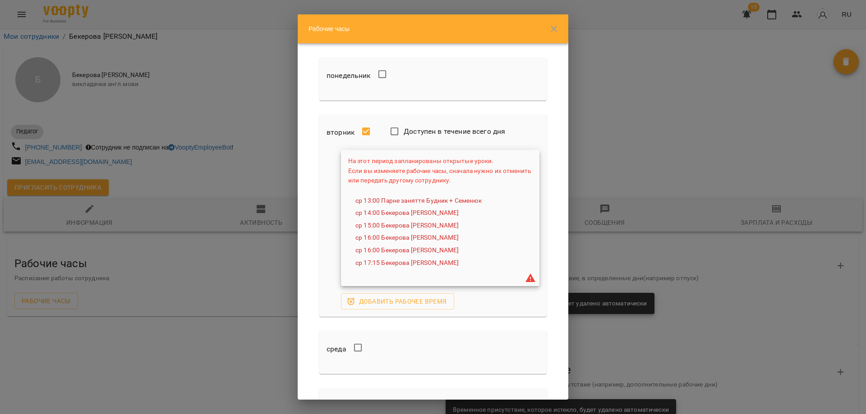  Describe the element at coordinates (349, 76) in the screenshot. I see `h6: понедельник` at that location.